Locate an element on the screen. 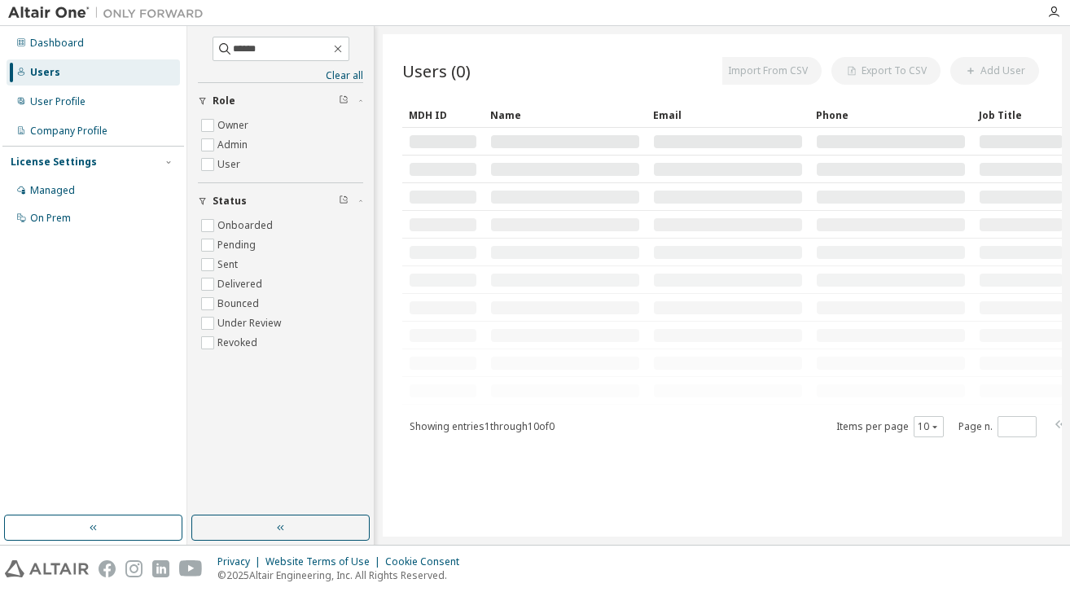 The height and width of the screenshot is (592, 1070). label: Pending is located at coordinates (238, 245).